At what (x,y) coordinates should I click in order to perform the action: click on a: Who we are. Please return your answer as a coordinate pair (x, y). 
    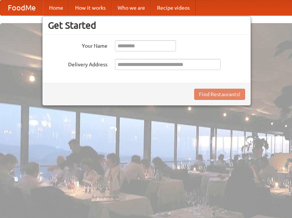
    Looking at the image, I should click on (131, 8).